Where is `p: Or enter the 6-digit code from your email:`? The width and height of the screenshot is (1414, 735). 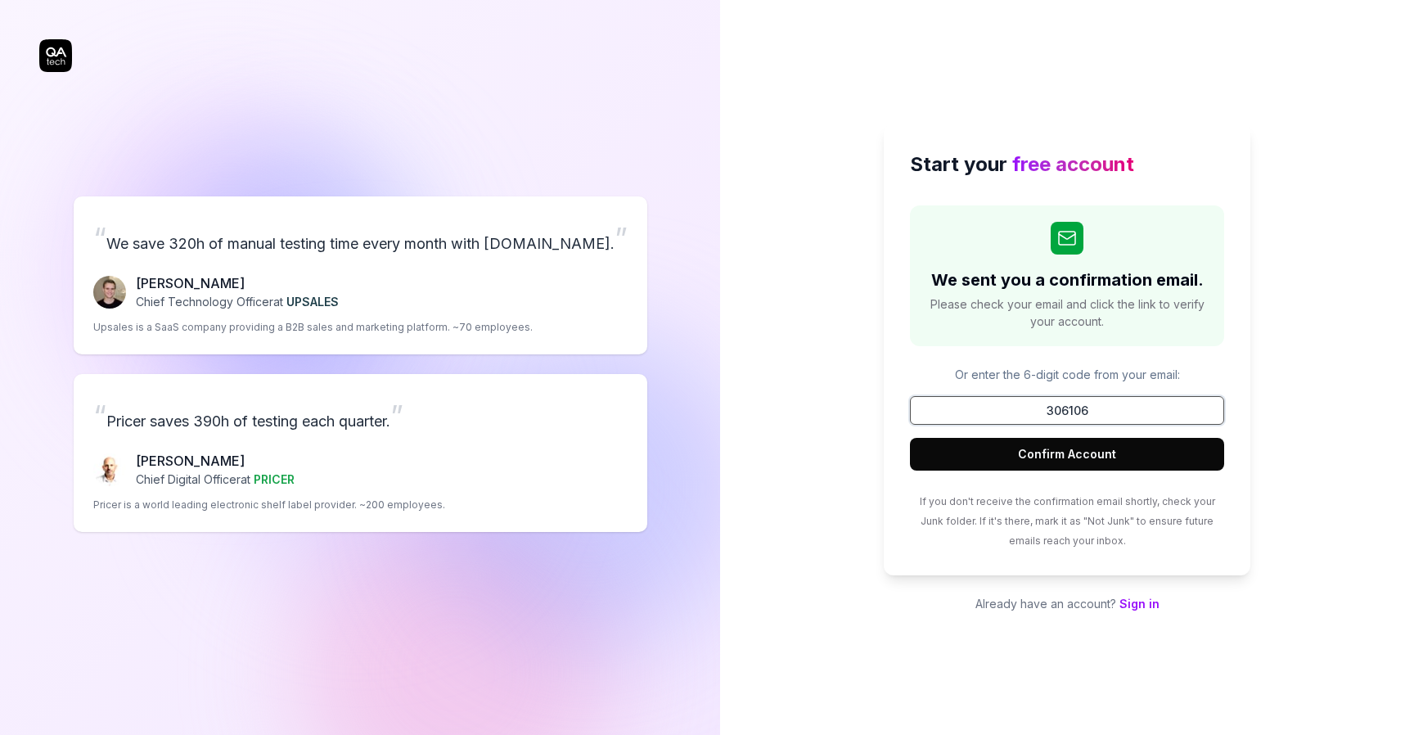
p: Or enter the 6-digit code from your email: is located at coordinates (1067, 374).